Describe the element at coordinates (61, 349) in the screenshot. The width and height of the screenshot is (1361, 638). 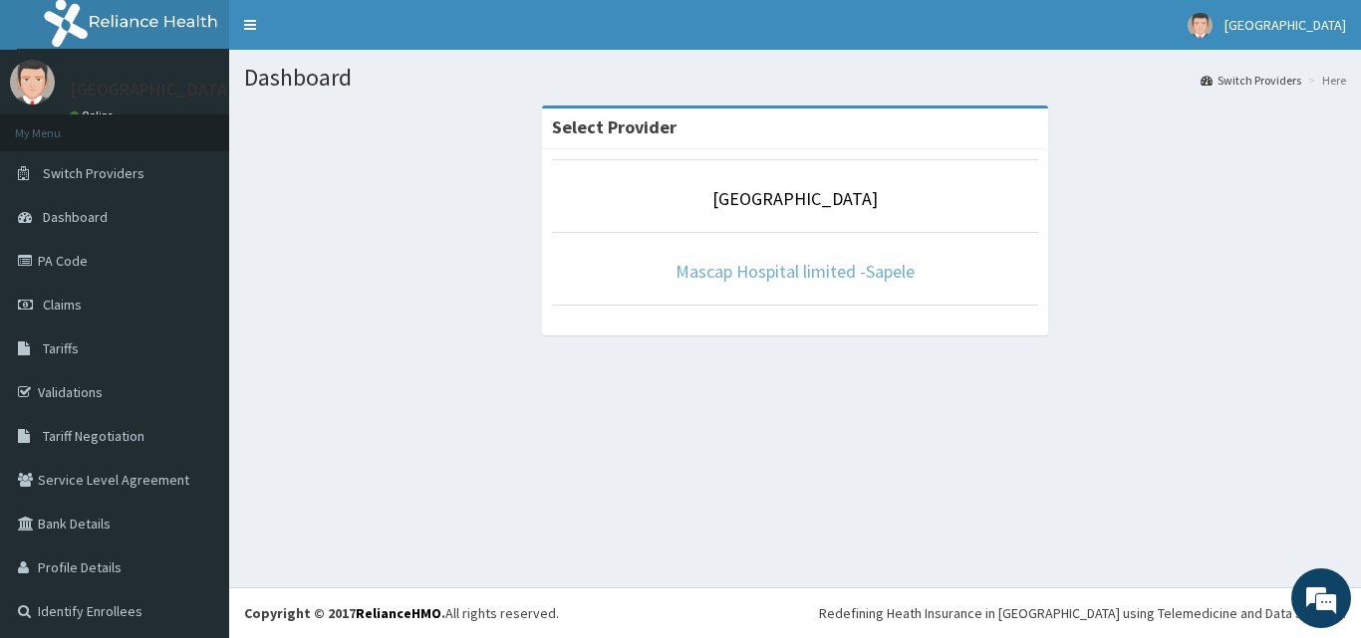
I see `span: Tariffs` at that location.